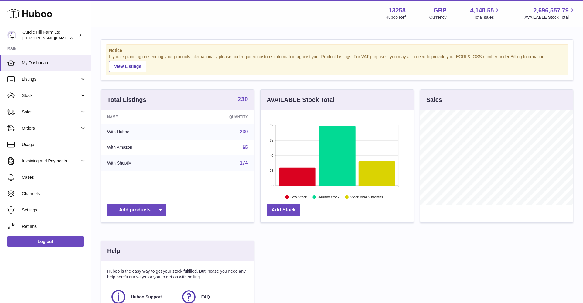  What do you see at coordinates (51, 112) in the screenshot?
I see `span: Sales` at bounding box center [51, 112].